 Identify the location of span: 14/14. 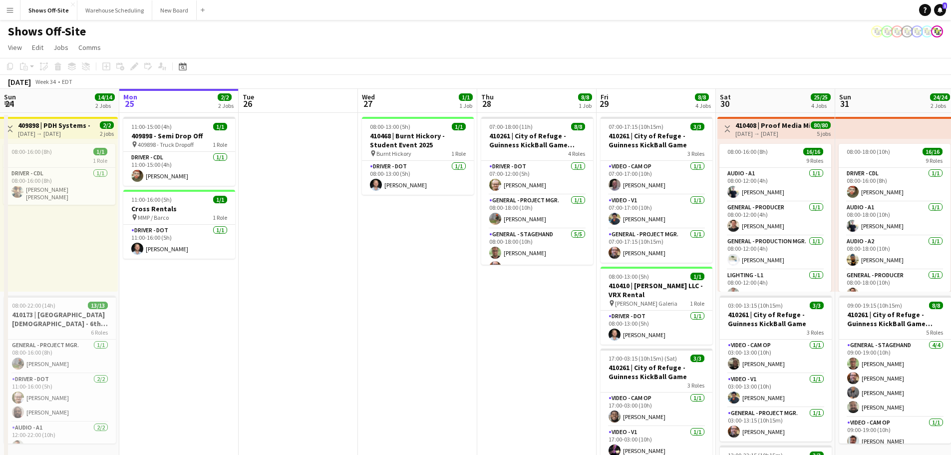
(105, 97).